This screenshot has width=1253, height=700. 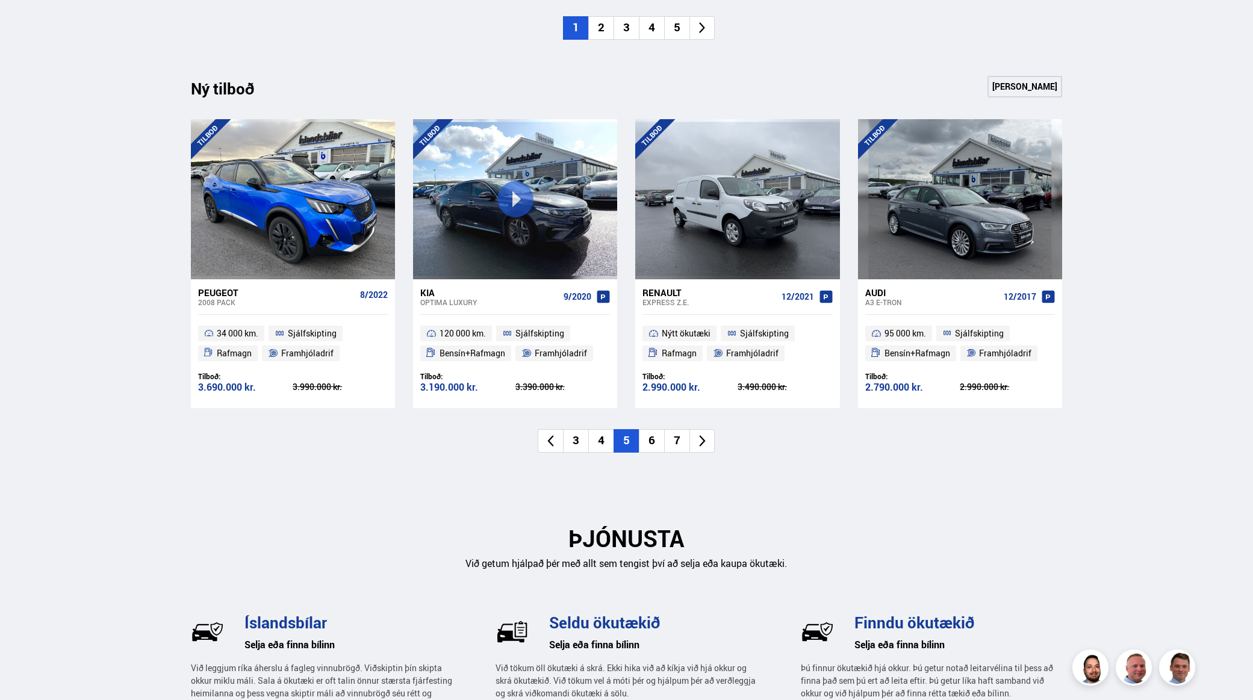 I want to click on li: 1, so click(x=576, y=28).